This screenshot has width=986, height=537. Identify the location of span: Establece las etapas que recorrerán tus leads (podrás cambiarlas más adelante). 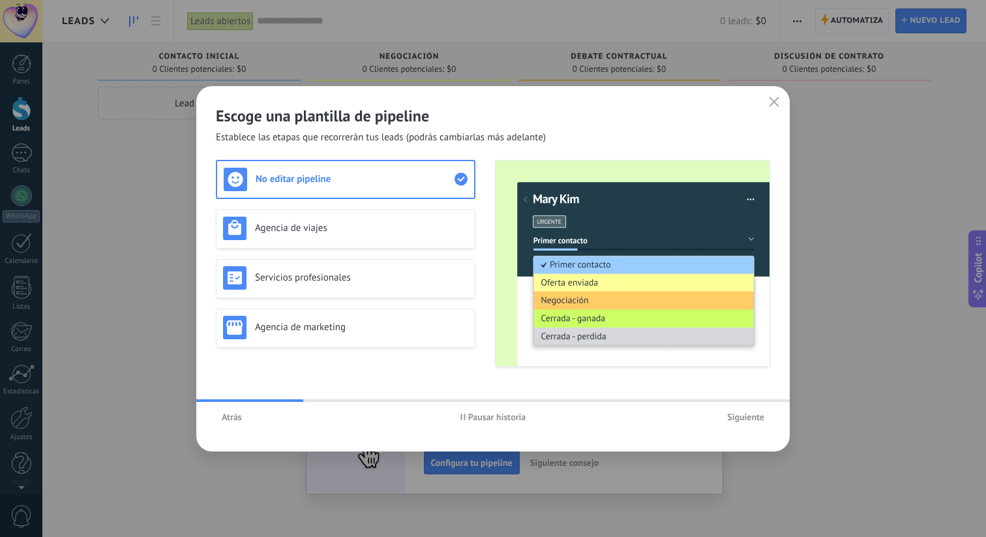
(381, 138).